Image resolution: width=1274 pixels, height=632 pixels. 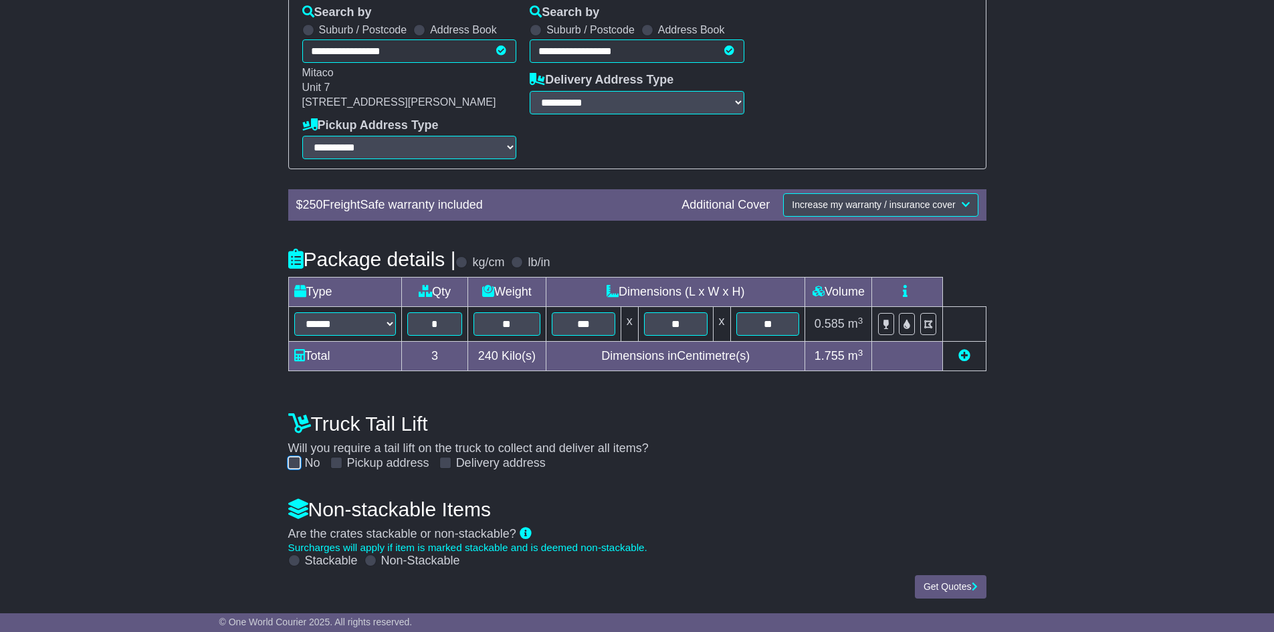 What do you see at coordinates (501, 463) in the screenshot?
I see `label: Delivery address` at bounding box center [501, 463].